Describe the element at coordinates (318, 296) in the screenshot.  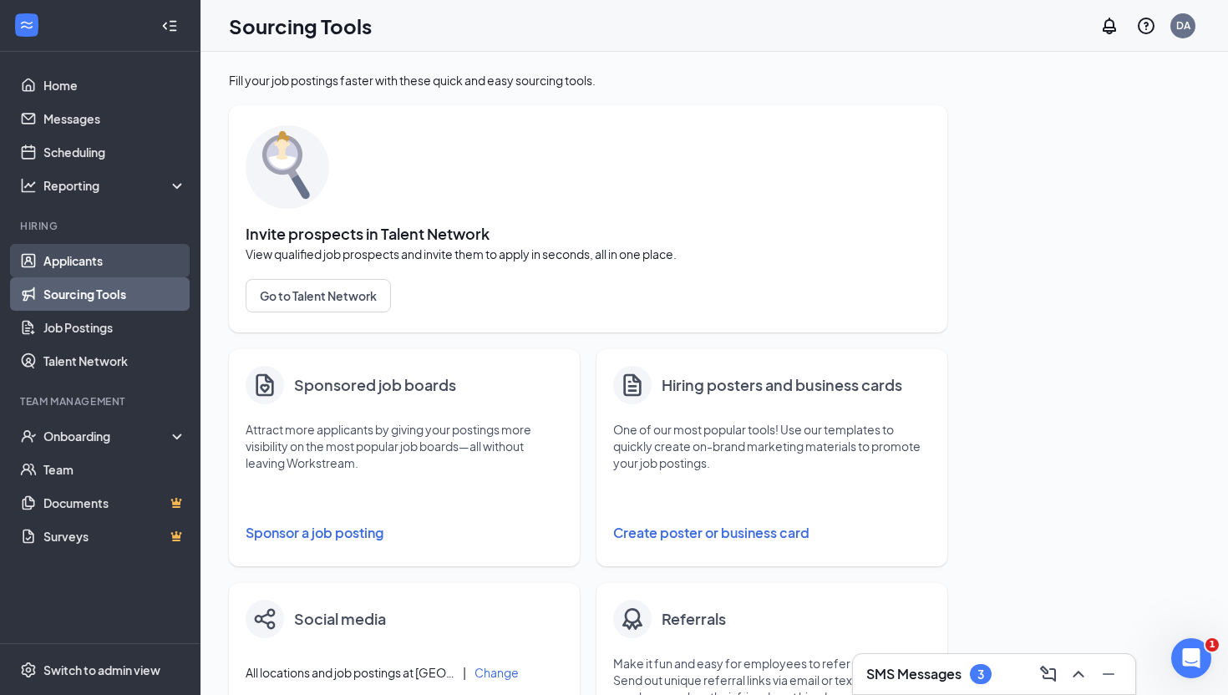
I see `button: Go to Talent Network` at that location.